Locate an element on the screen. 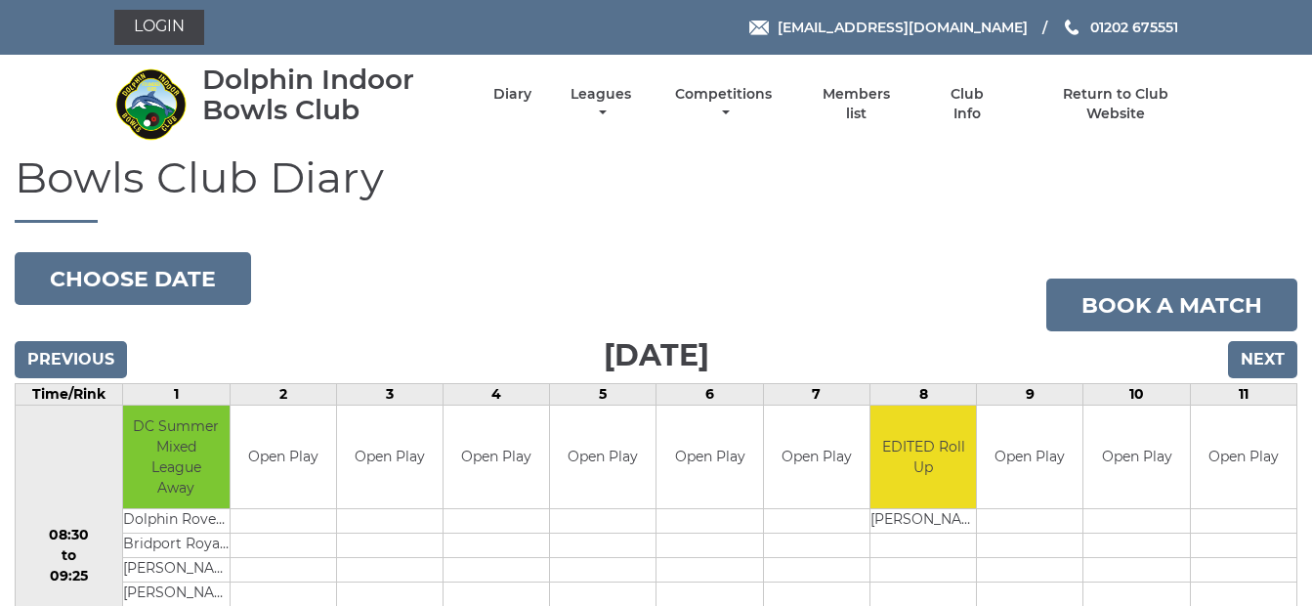 The height and width of the screenshot is (606, 1312). a: Phone us 01202 675551 is located at coordinates (1119, 27).